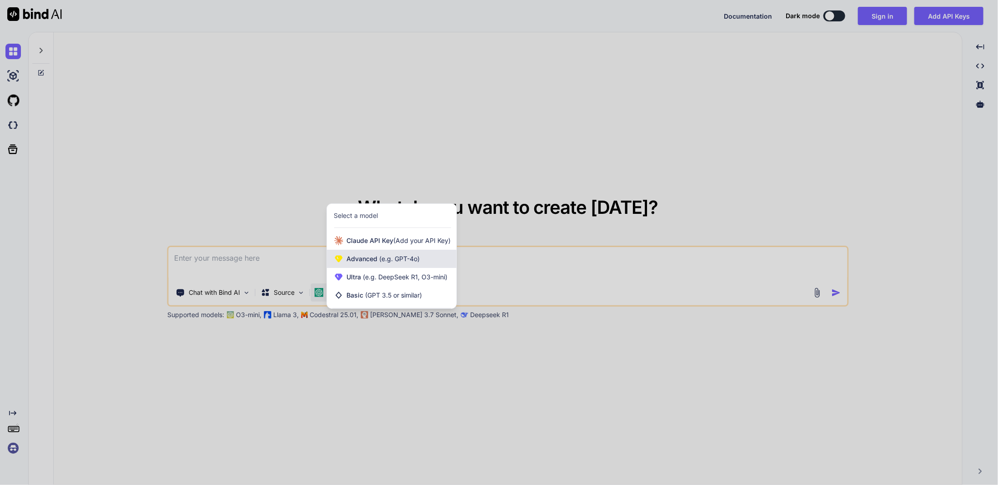 This screenshot has width=998, height=485. Describe the element at coordinates (422, 240) in the screenshot. I see `span: (Add your API Key)` at that location.